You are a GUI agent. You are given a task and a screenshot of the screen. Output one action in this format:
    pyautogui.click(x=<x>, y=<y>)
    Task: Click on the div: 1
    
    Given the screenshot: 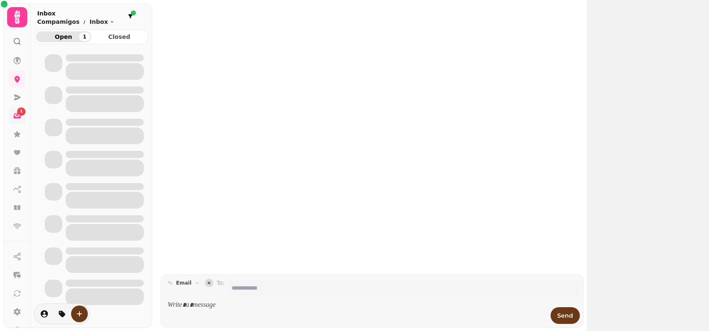 What is the action you would take?
    pyautogui.click(x=84, y=37)
    